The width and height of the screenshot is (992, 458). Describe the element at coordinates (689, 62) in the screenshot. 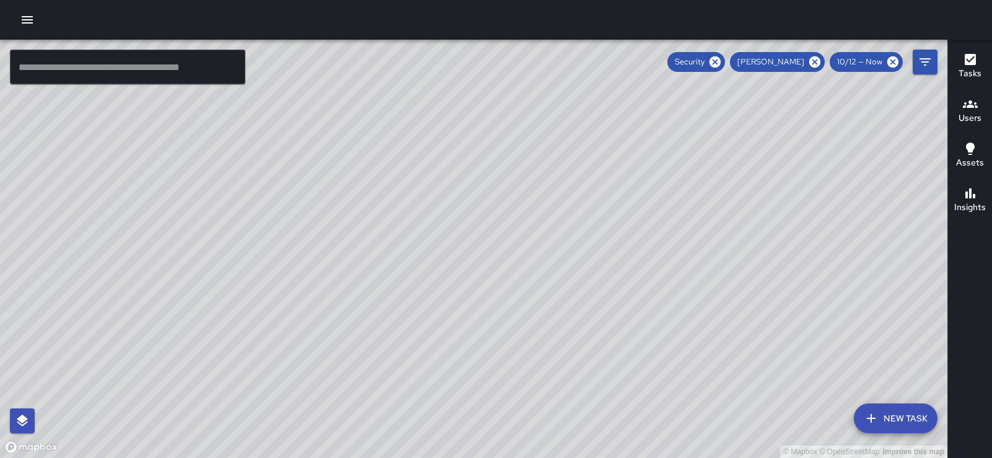

I see `span: Security` at that location.